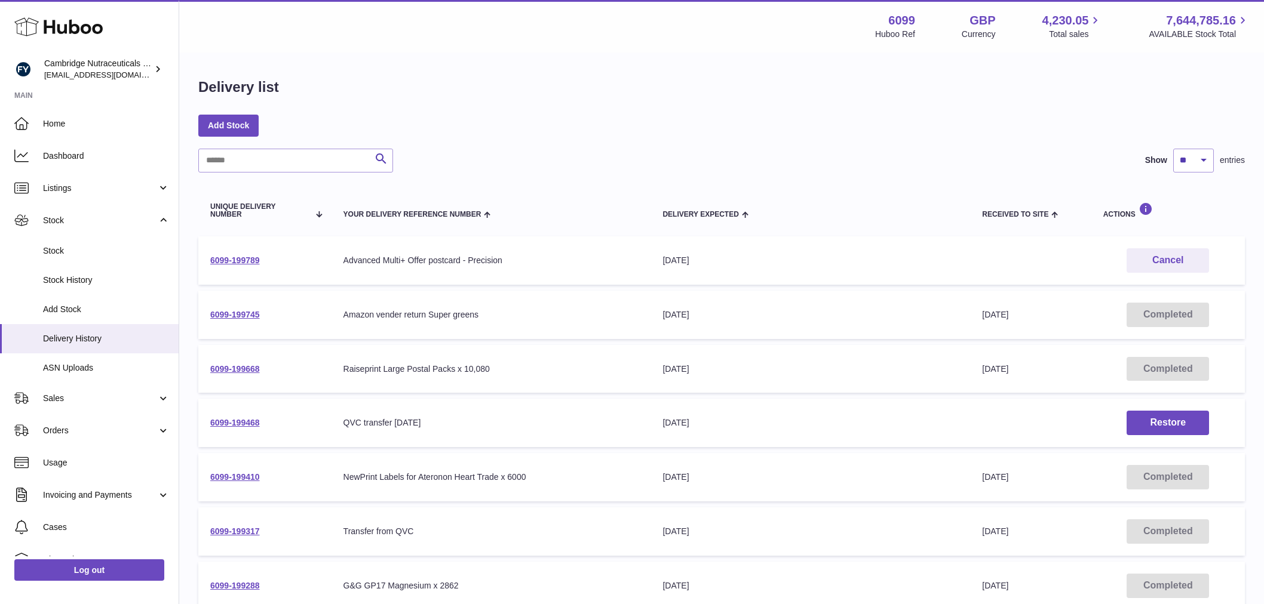 This screenshot has height=604, width=1264. Describe the element at coordinates (238, 87) in the screenshot. I see `h1: Delivery list` at that location.